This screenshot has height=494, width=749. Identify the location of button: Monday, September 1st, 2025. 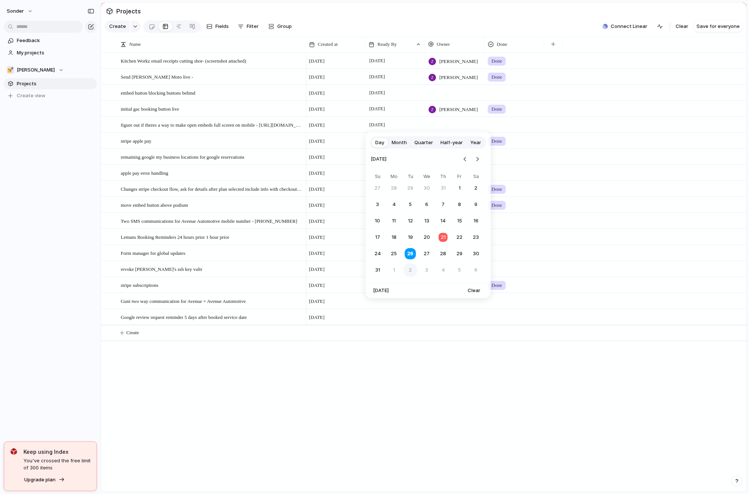
(394, 270).